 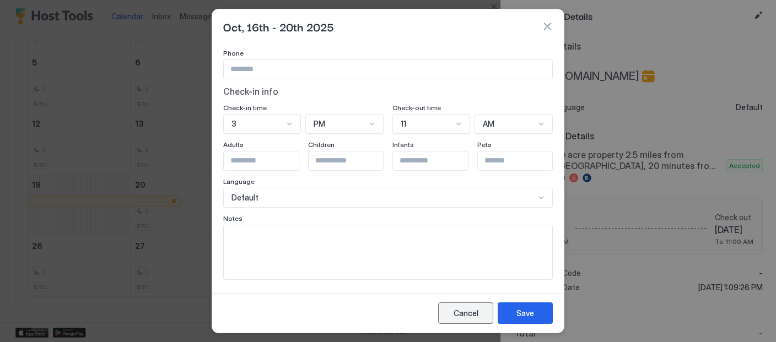 What do you see at coordinates (245, 108) in the screenshot?
I see `span: Check-in time` at bounding box center [245, 108].